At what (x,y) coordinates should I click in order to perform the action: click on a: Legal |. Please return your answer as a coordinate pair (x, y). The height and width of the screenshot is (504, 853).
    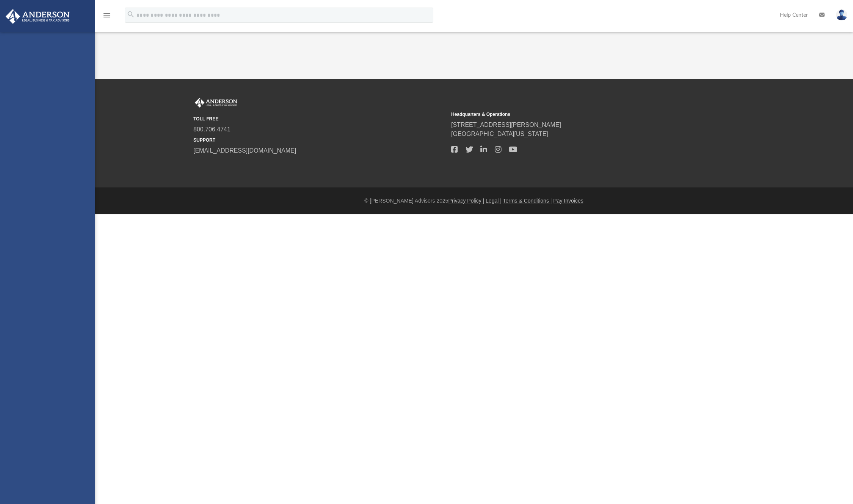
    Looking at the image, I should click on (493, 201).